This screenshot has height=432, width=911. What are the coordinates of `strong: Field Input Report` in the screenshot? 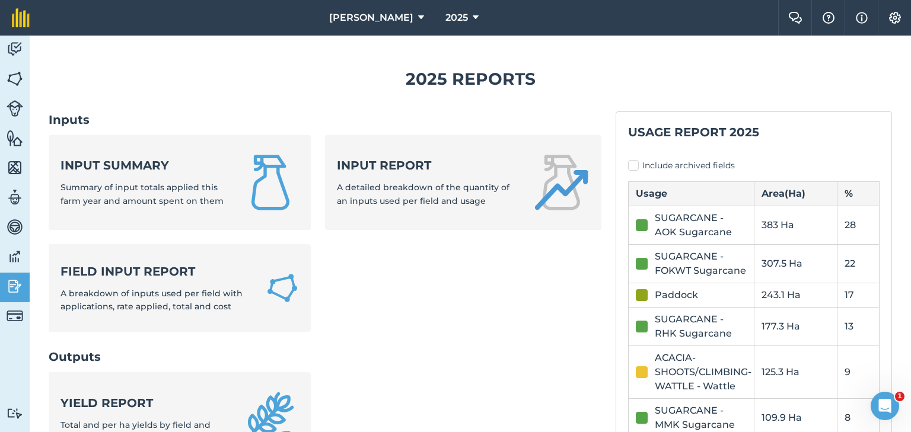 It's located at (156, 272).